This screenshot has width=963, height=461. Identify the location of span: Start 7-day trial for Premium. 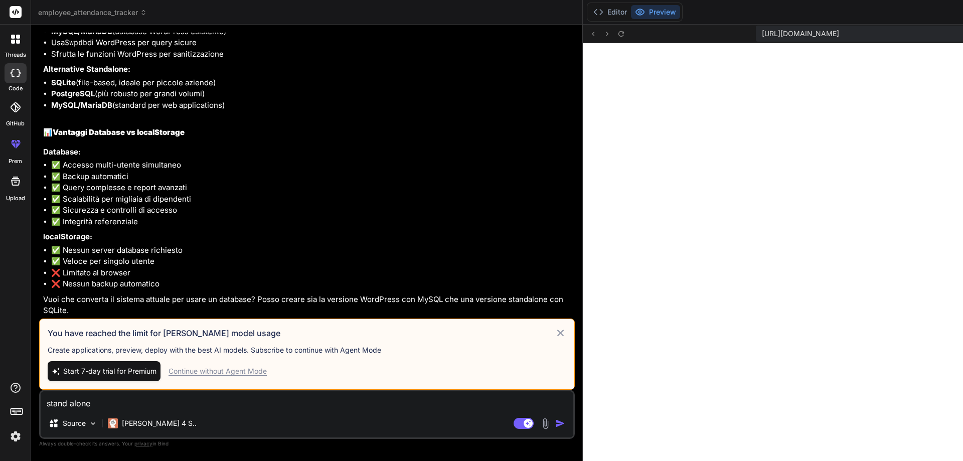
(110, 371).